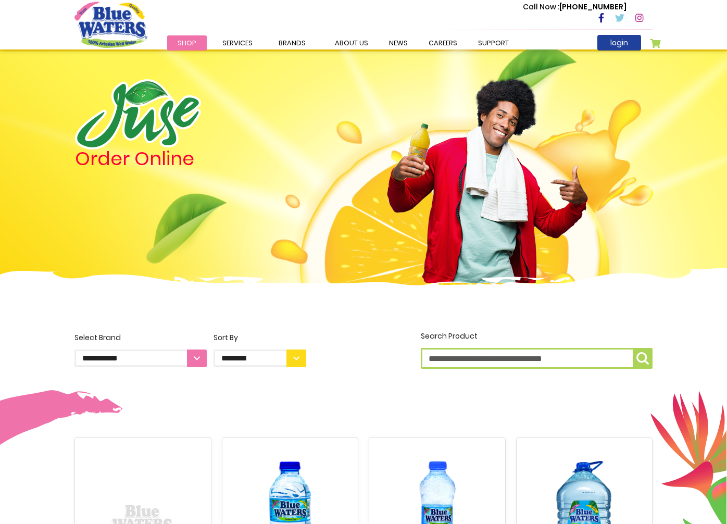 The width and height of the screenshot is (727, 524). What do you see at coordinates (238, 43) in the screenshot?
I see `span: Services` at bounding box center [238, 43].